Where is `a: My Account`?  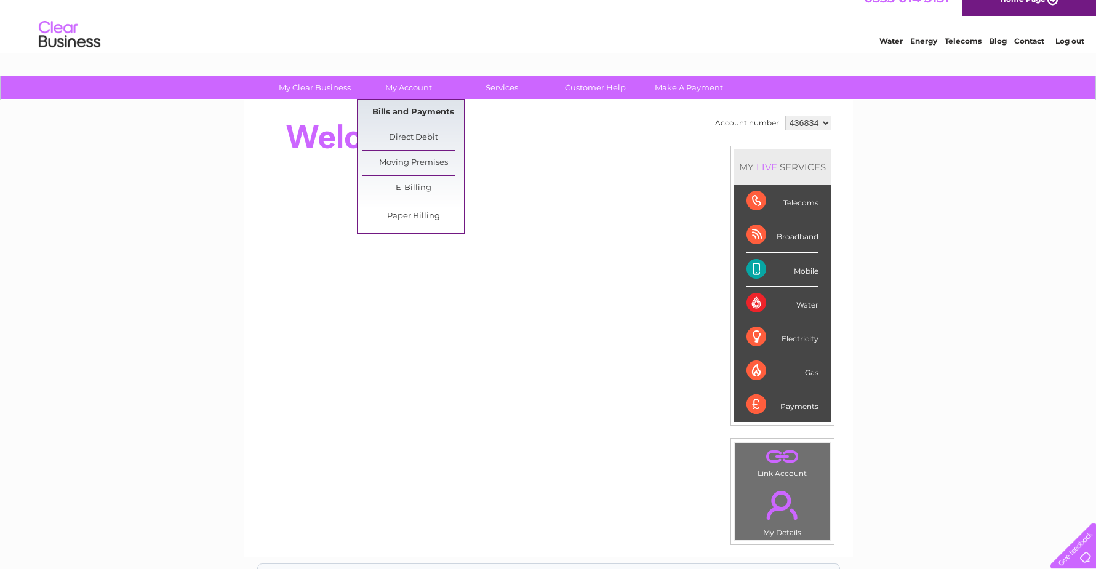
a: My Account is located at coordinates (408, 87).